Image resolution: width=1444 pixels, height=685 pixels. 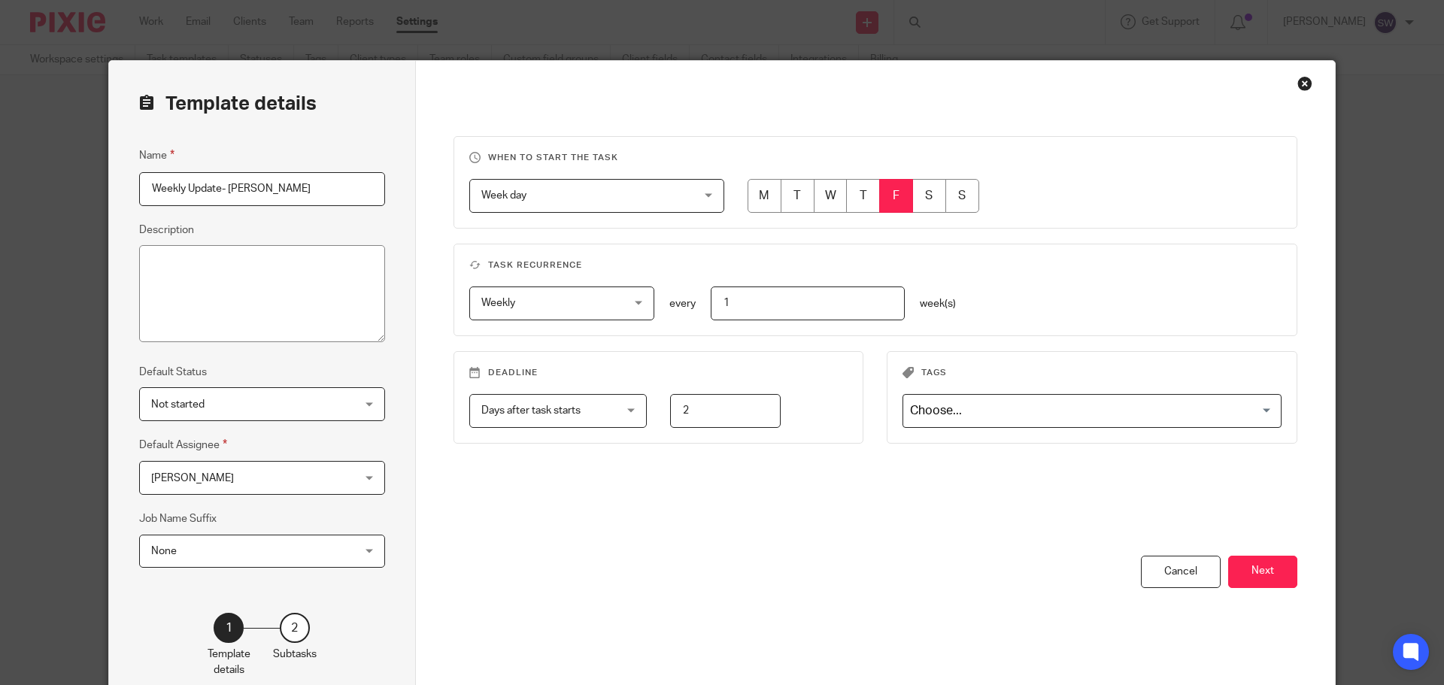 I want to click on span: None, so click(x=164, y=551).